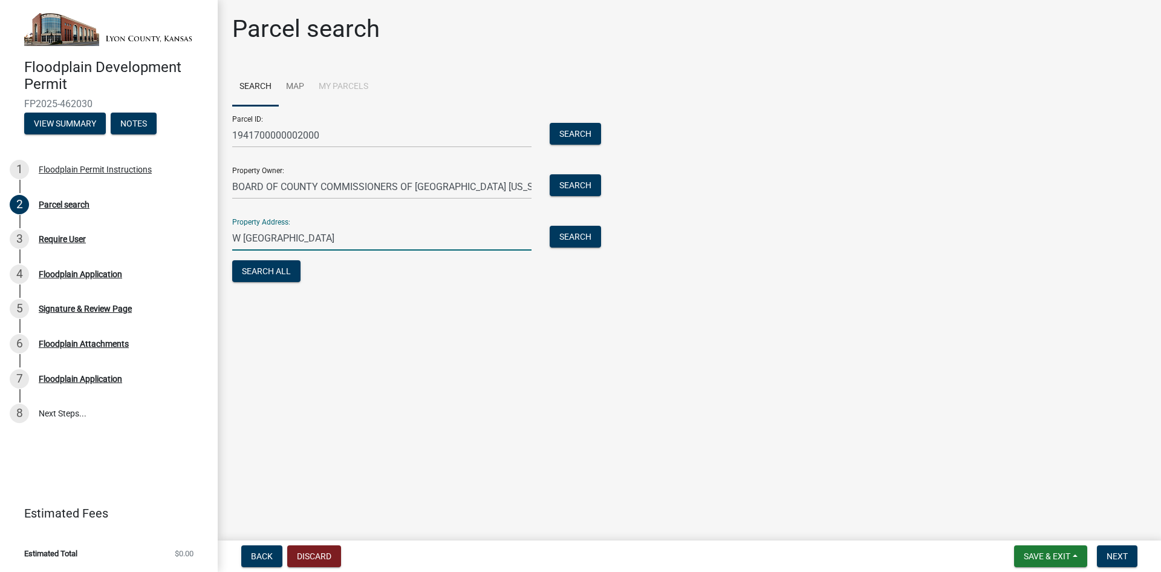  What do you see at coordinates (83, 344) in the screenshot?
I see `div: Floodplain Attachments` at bounding box center [83, 344].